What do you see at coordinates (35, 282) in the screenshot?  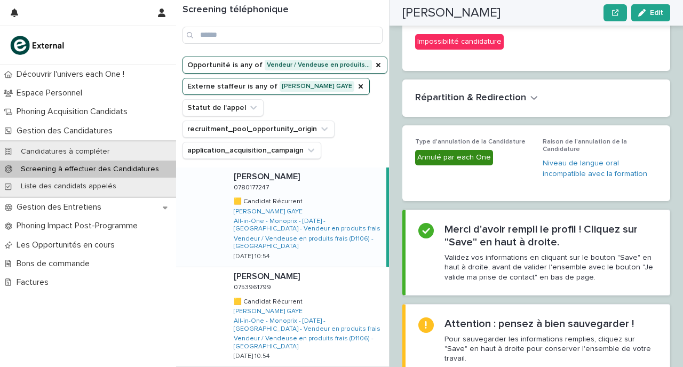 I see `p: Factures` at bounding box center [35, 282].